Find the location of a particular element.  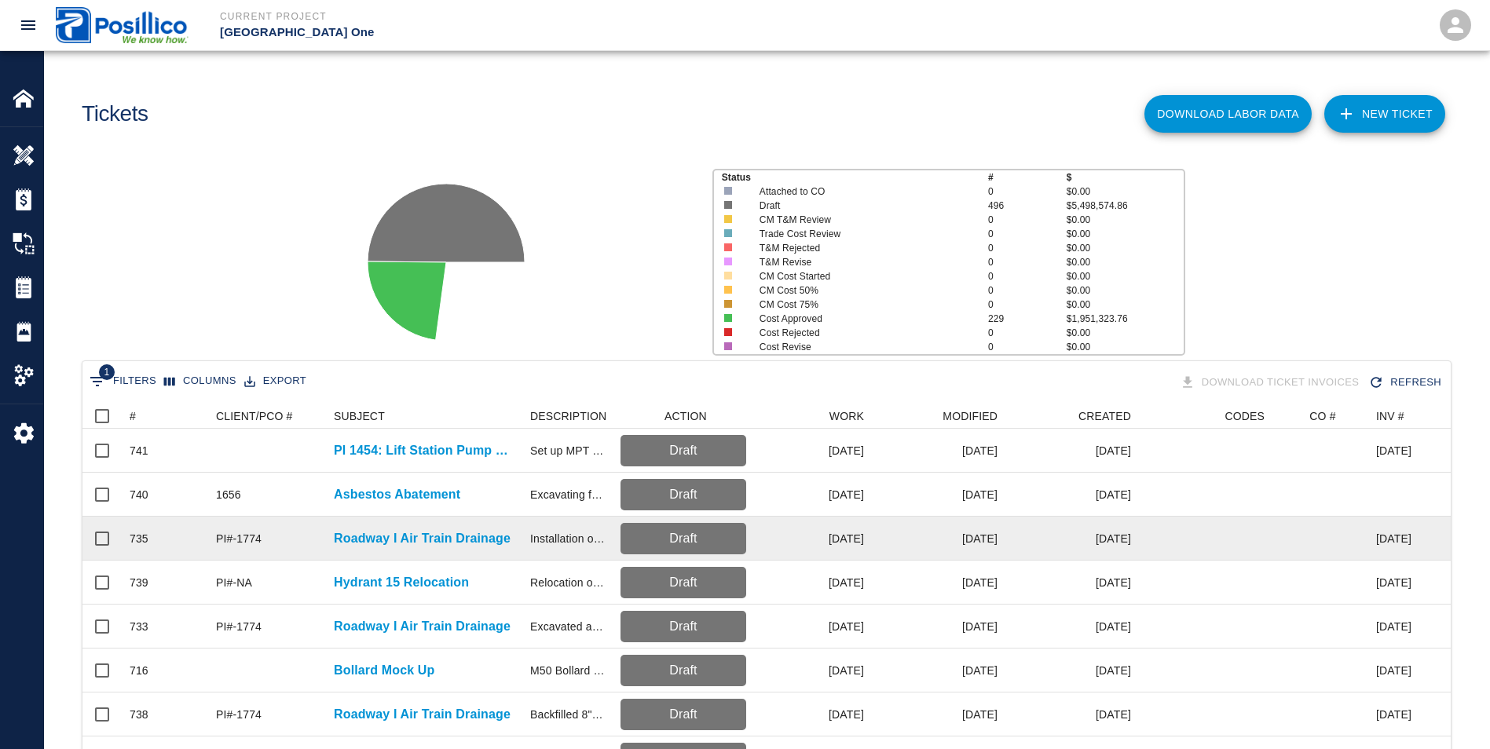

p: CM Cost 50% is located at coordinates (863, 291).